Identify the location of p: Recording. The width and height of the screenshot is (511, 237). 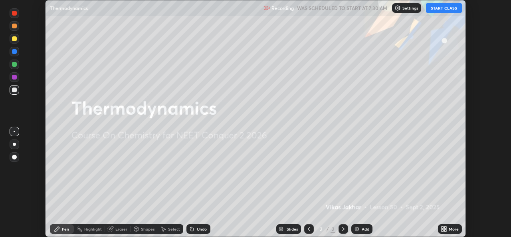
(283, 8).